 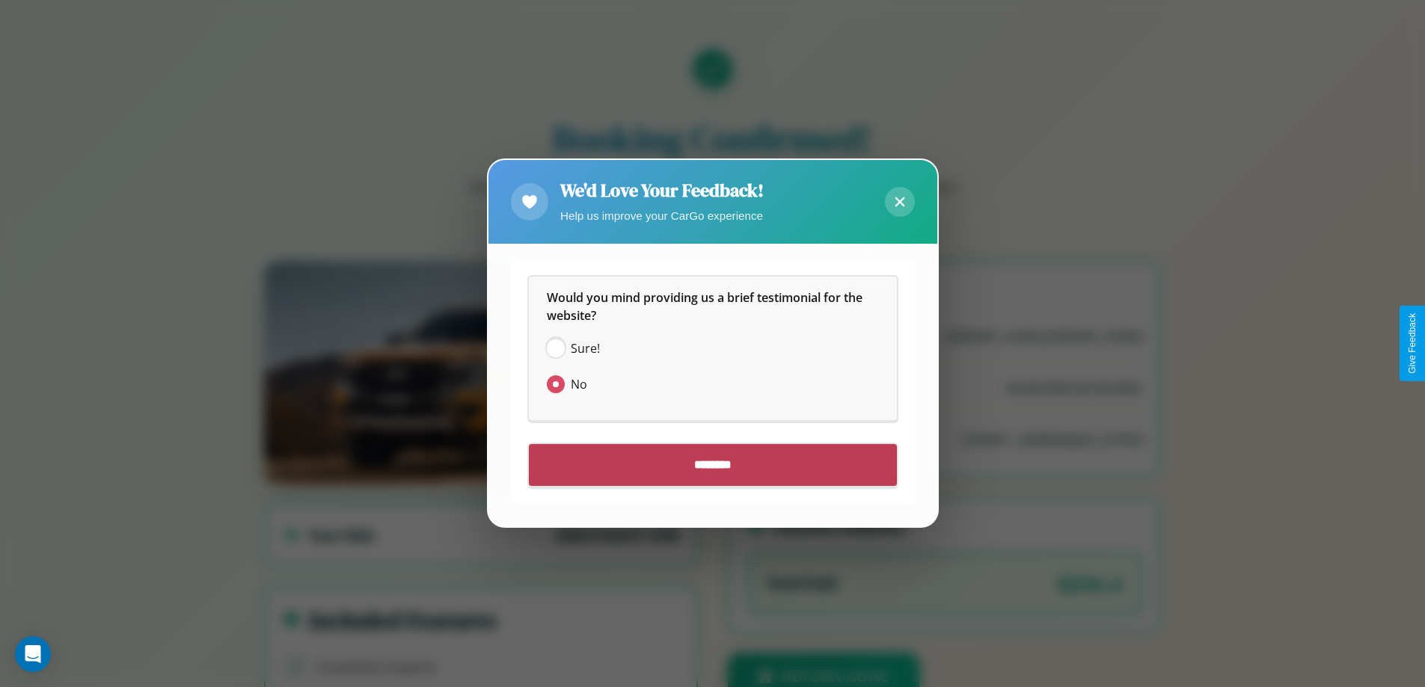 I want to click on span: No, so click(x=579, y=385).